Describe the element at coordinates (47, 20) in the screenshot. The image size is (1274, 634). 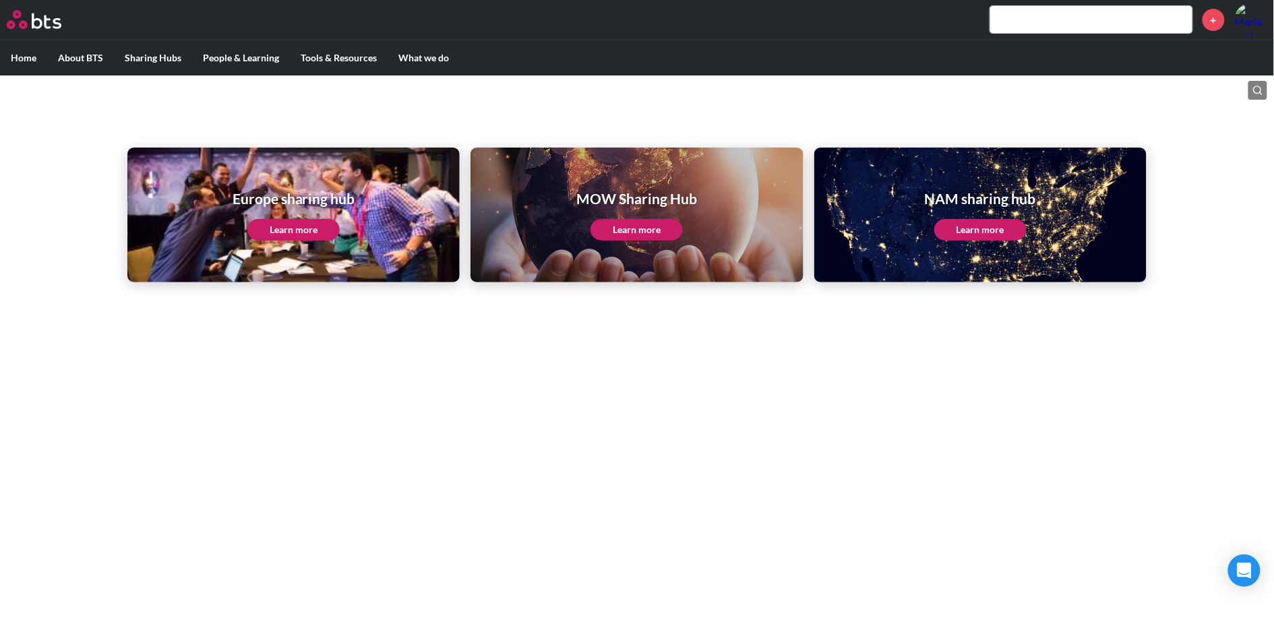
I see `a: Go home` at that location.